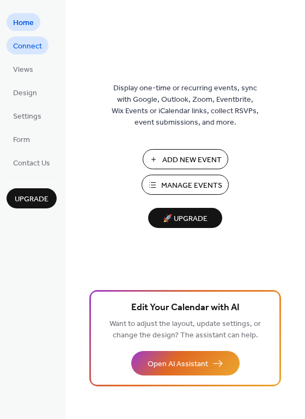 The image size is (305, 419). Describe the element at coordinates (27, 116) in the screenshot. I see `span: Settings` at that location.